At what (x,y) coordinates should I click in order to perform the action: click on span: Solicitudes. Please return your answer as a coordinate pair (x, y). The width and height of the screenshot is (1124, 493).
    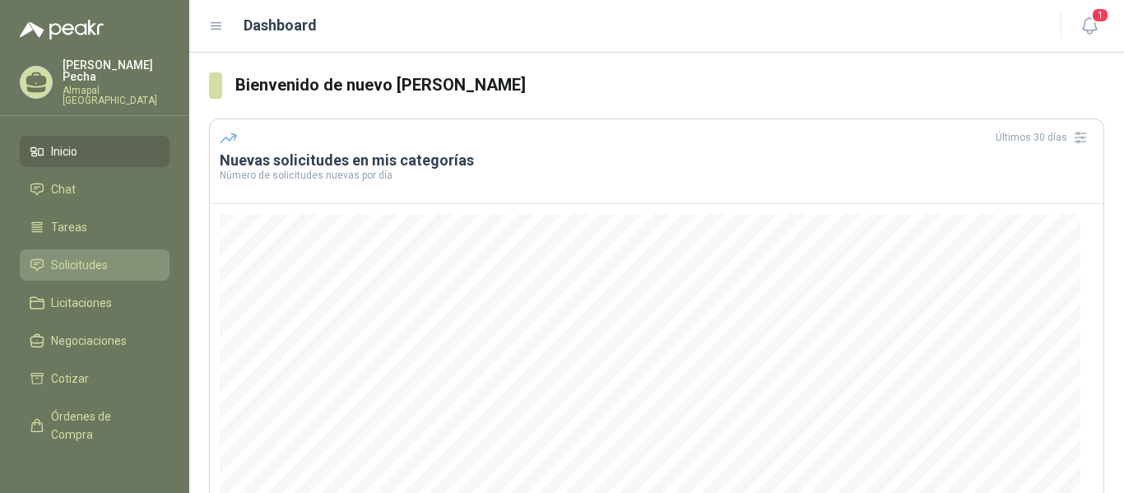
    Looking at the image, I should click on (79, 265).